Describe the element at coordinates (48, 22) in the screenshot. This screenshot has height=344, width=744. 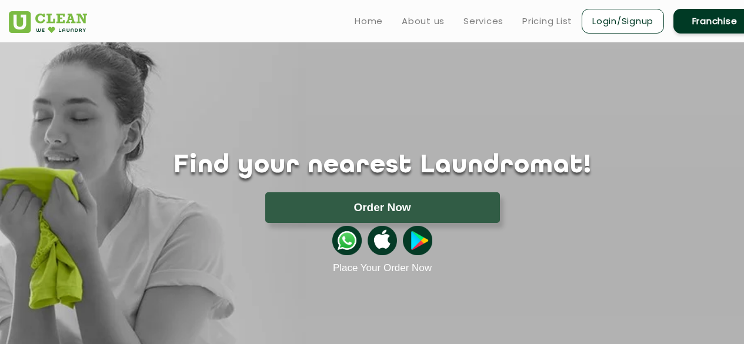
I see `img: UClean Laundry and Dry Cleaning` at that location.